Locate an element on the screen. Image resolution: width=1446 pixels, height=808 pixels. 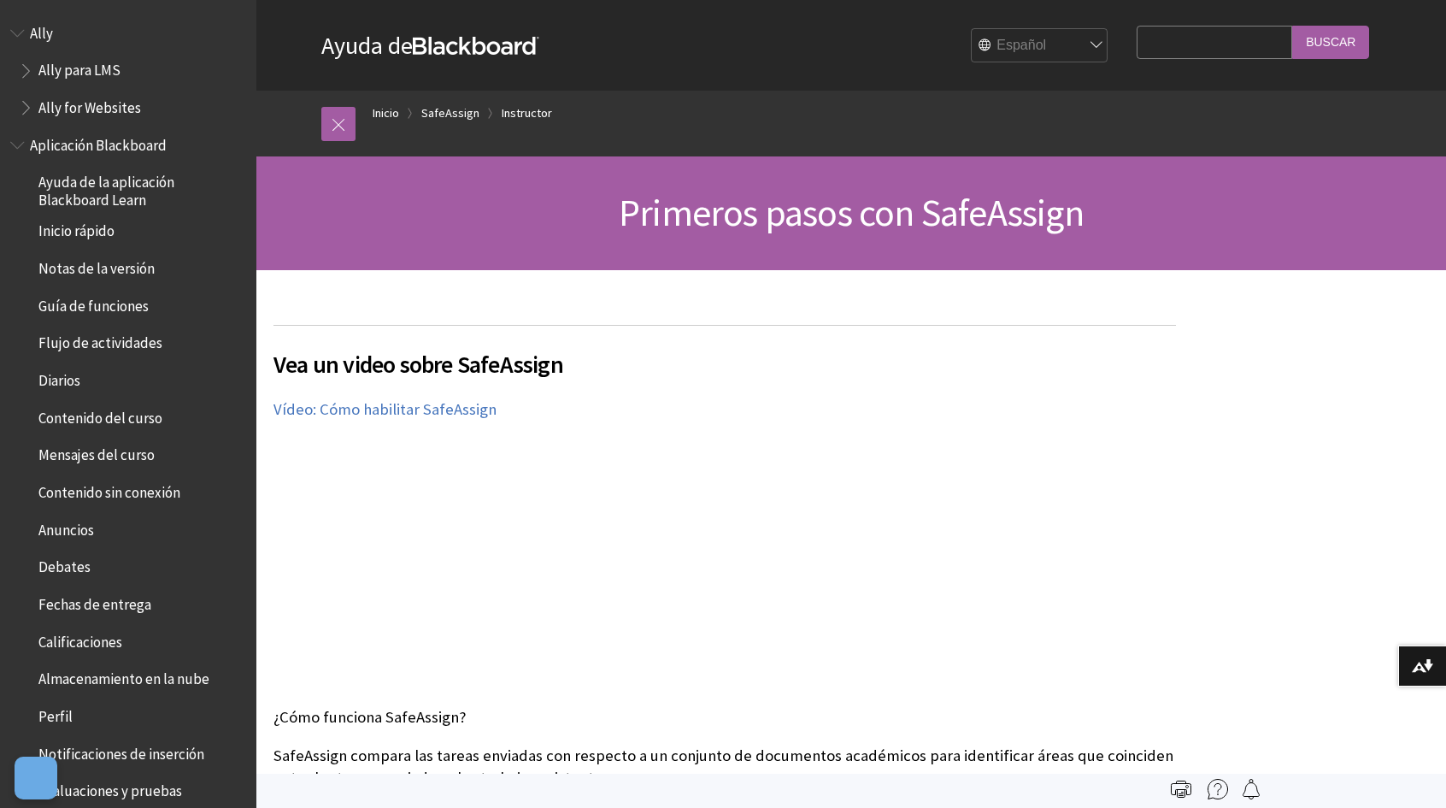
span: Evaluaciones y pruebas is located at coordinates (110, 788).